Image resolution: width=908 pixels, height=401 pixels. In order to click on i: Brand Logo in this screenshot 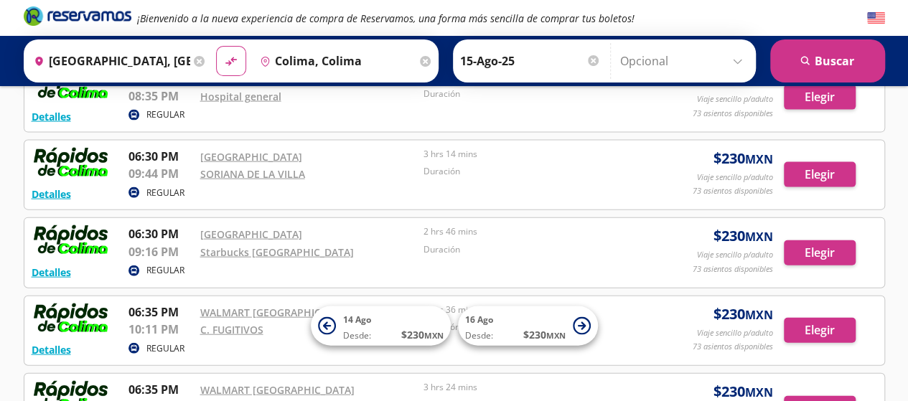, I will do `click(78, 16)`.